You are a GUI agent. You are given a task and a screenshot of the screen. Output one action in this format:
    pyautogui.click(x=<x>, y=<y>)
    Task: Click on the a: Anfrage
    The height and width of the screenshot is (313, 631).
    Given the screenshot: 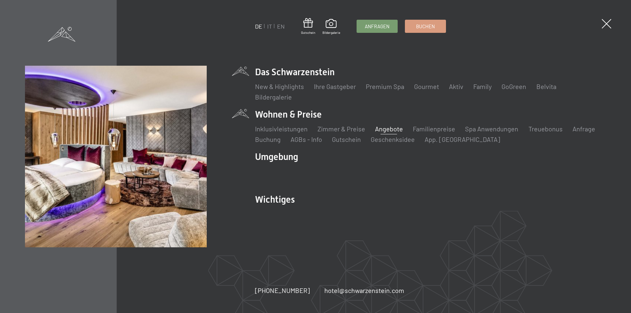 What is the action you would take?
    pyautogui.click(x=584, y=129)
    